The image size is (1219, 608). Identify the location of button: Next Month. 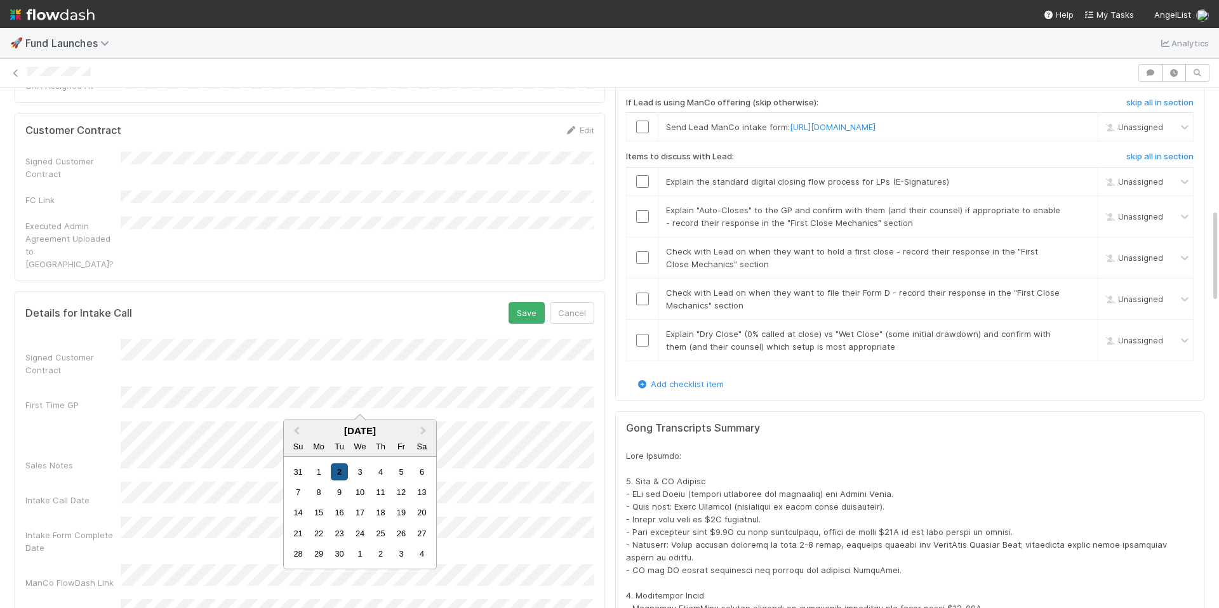
(425, 432).